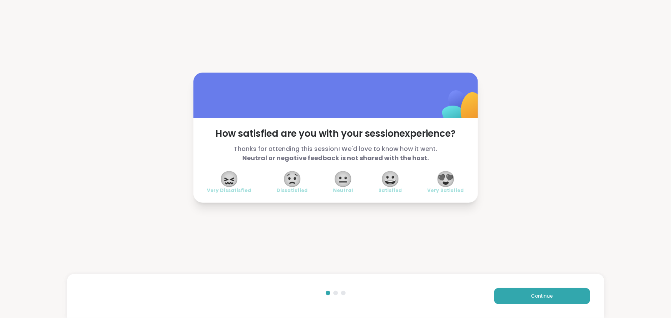 The height and width of the screenshot is (318, 671). I want to click on b: Neutral or negative feedback is not shared with the host., so click(335, 158).